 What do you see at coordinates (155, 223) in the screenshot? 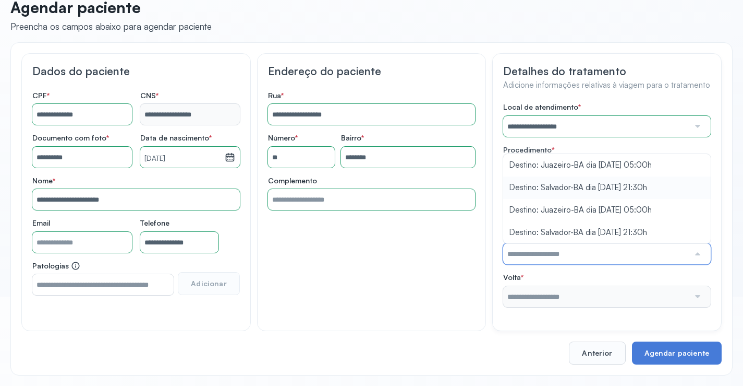
I see `span: Telefone` at bounding box center [155, 223].